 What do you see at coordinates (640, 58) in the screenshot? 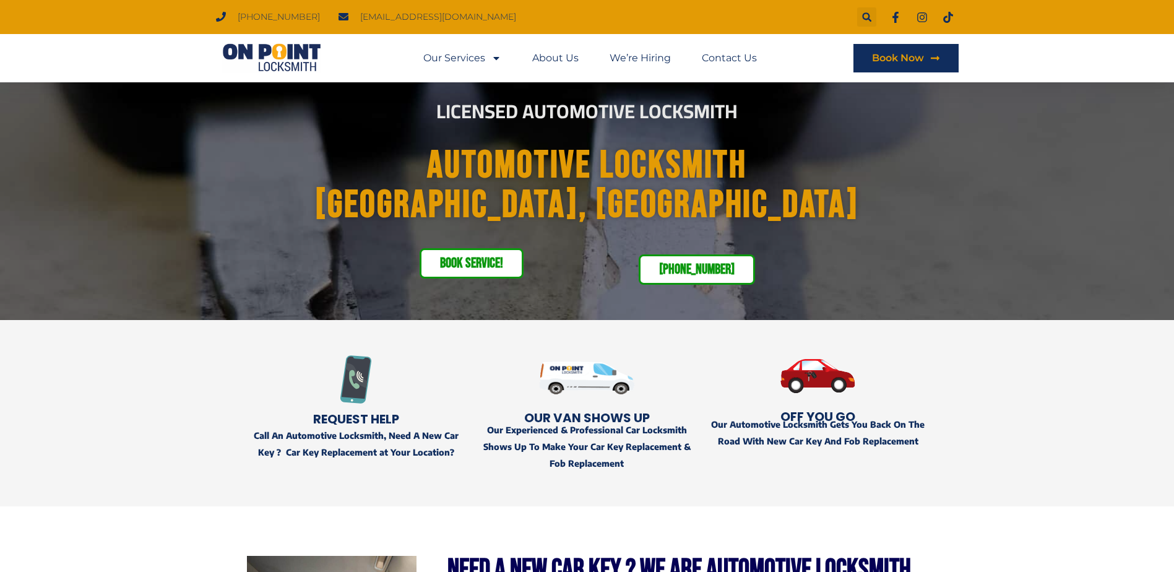
I see `a: We’re Hiring` at bounding box center [640, 58].